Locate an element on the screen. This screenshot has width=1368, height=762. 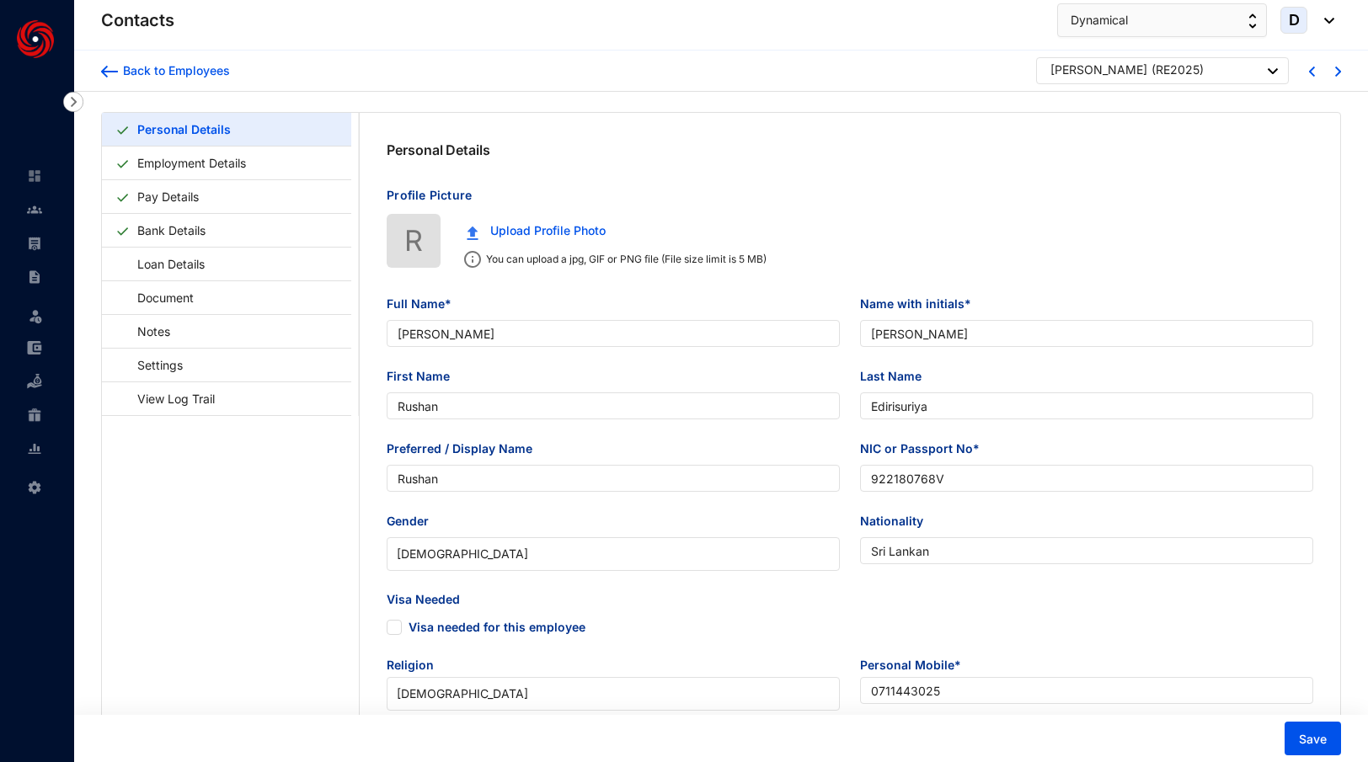
a: Settings is located at coordinates (152, 365).